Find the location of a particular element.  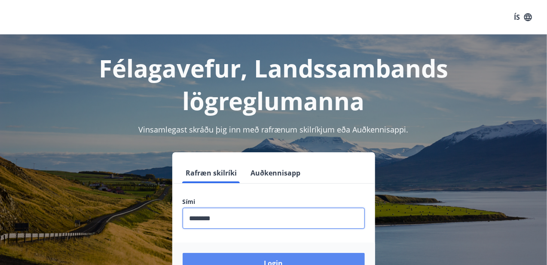

button: Rafræn skilríki is located at coordinates (211, 173).